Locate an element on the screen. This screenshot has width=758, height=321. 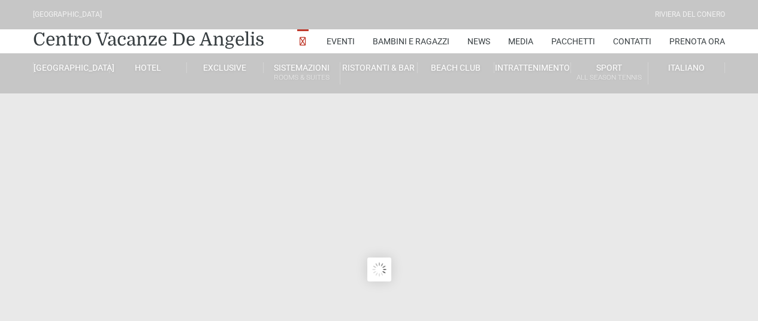
a: Intrattenimento is located at coordinates (533, 68).